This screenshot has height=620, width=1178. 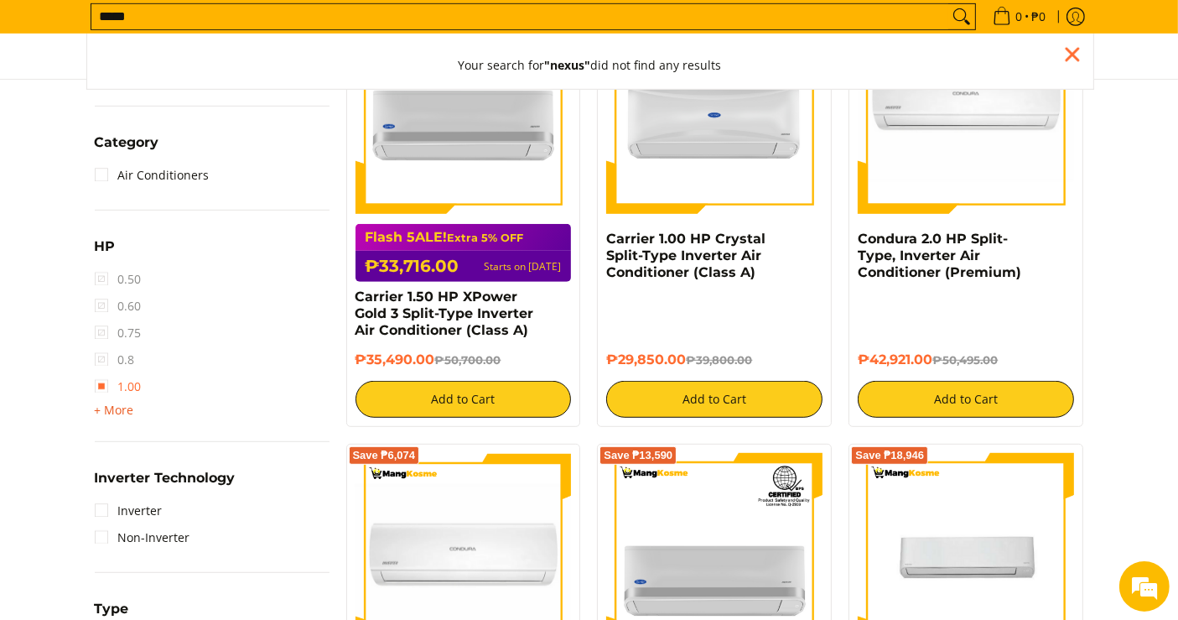 What do you see at coordinates (143, 538) in the screenshot?
I see `a: Non-Inverter` at bounding box center [143, 538].